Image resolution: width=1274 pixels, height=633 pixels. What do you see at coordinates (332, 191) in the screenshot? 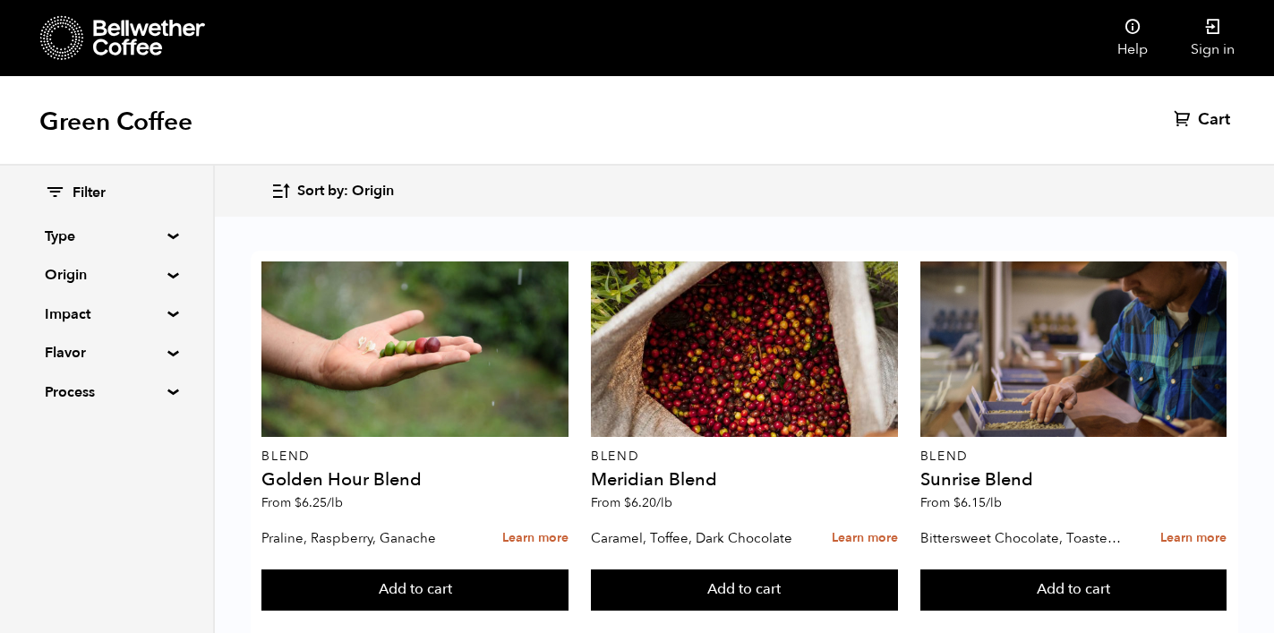
I see `button: Sort by: Origin` at bounding box center [332, 191].